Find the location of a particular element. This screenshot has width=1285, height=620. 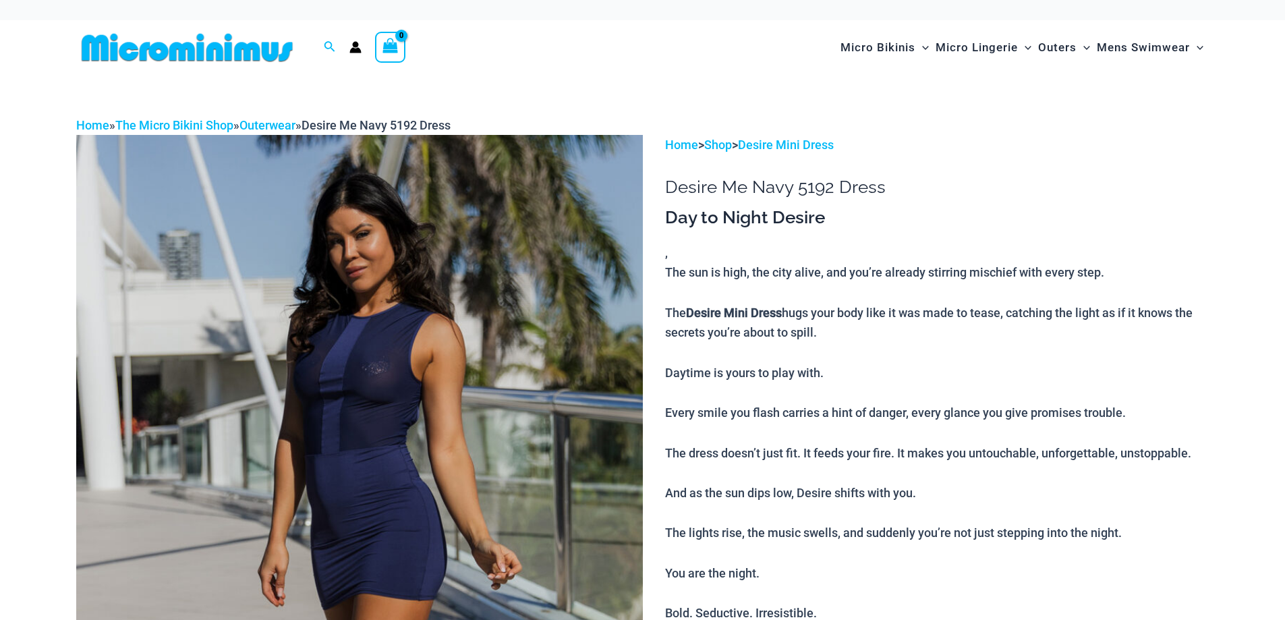

a: The Micro Bikini Shop is located at coordinates (174, 125).